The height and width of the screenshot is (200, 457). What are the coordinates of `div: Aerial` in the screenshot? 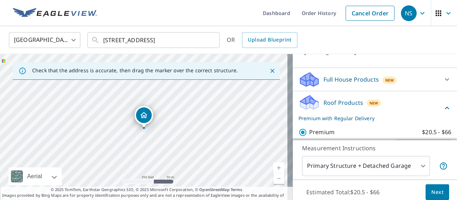 It's located at (35, 176).